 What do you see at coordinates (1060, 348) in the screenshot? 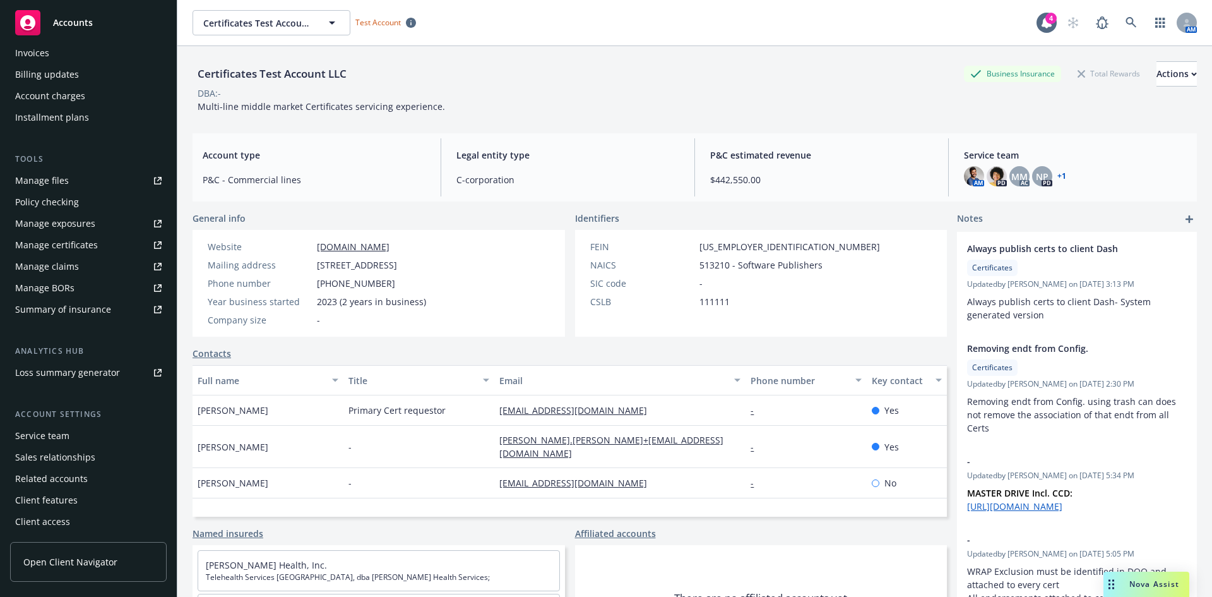
I see `span: Removing endt from Config.` at bounding box center [1060, 348].